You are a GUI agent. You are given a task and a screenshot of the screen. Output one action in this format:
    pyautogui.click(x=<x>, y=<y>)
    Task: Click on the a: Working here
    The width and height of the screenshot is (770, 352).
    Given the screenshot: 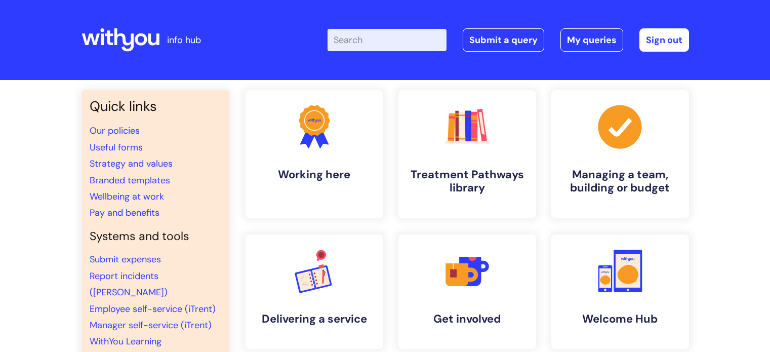 What is the action you would take?
    pyautogui.click(x=314, y=154)
    